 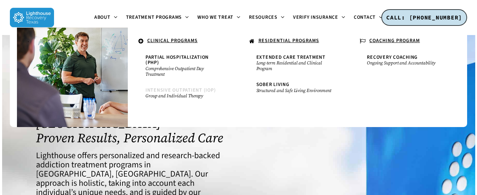 I want to click on a: Who We Treat, so click(x=219, y=18).